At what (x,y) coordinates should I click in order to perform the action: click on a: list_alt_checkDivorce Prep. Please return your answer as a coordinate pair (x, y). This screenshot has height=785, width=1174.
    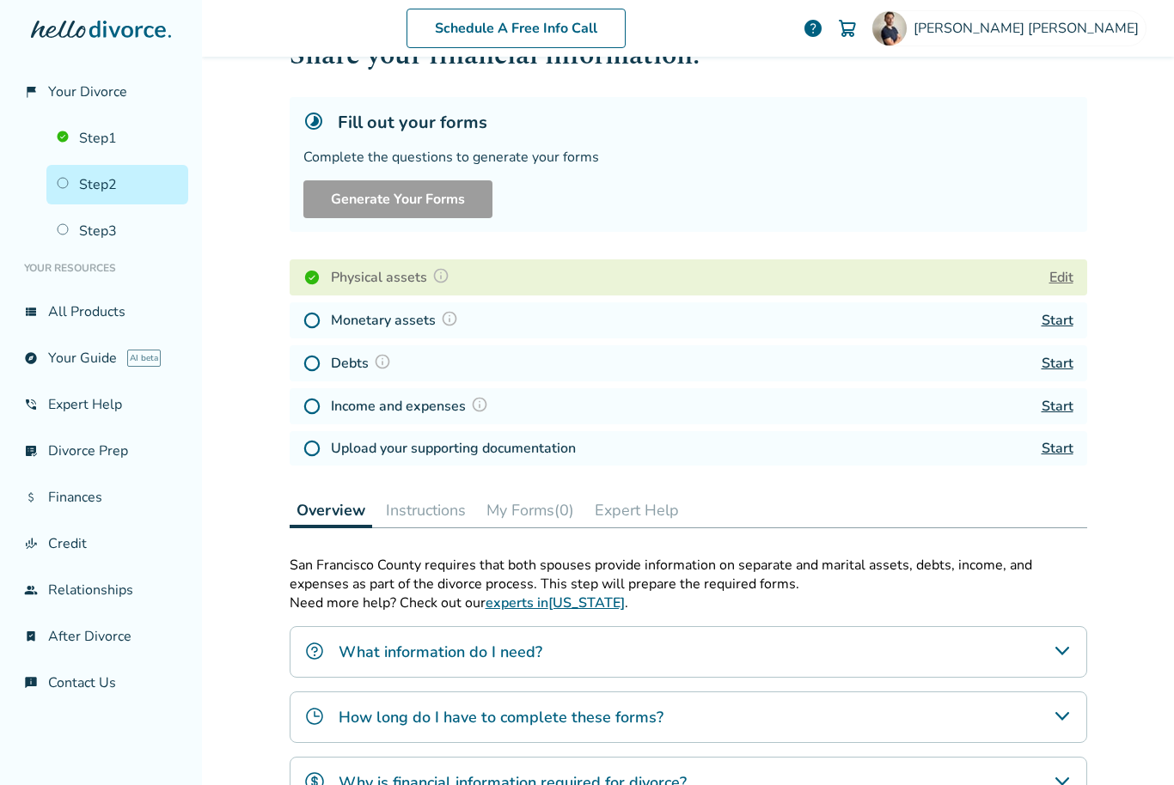
    Looking at the image, I should click on (101, 451).